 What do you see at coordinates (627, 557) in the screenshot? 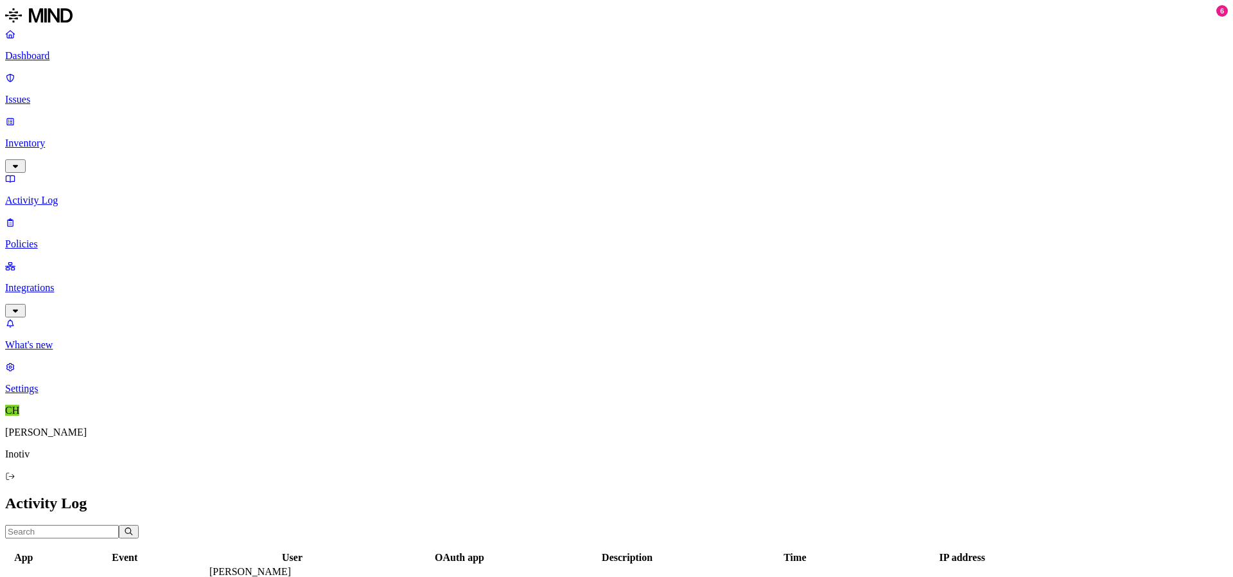
I see `div: Description` at bounding box center [627, 557].